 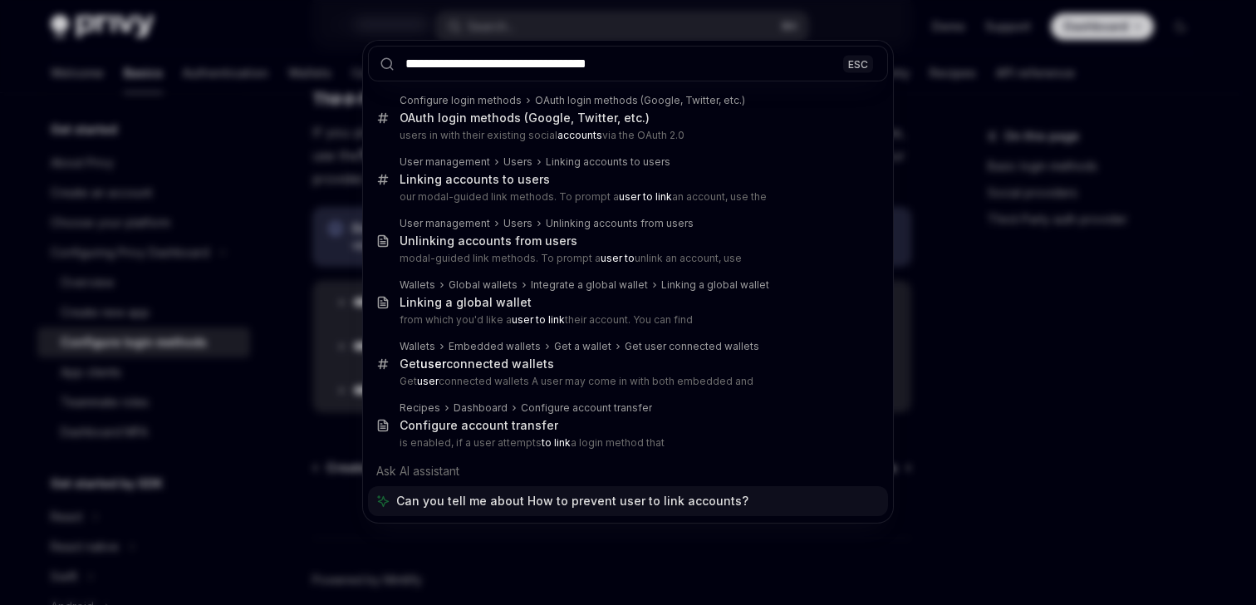 What do you see at coordinates (692, 346) in the screenshot?
I see `div: Get user connected wallets` at bounding box center [692, 346].